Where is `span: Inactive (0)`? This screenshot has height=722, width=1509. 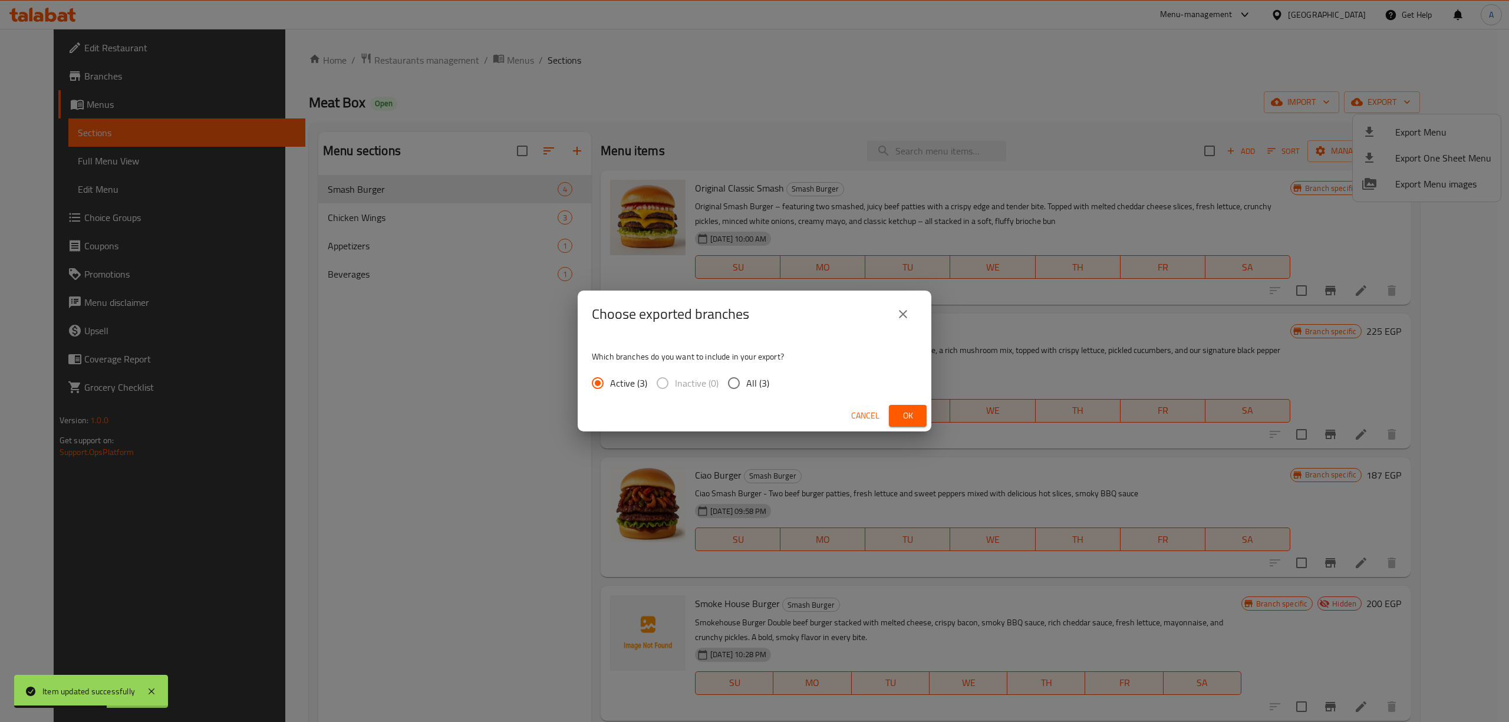
span: Inactive (0) is located at coordinates (697, 383).